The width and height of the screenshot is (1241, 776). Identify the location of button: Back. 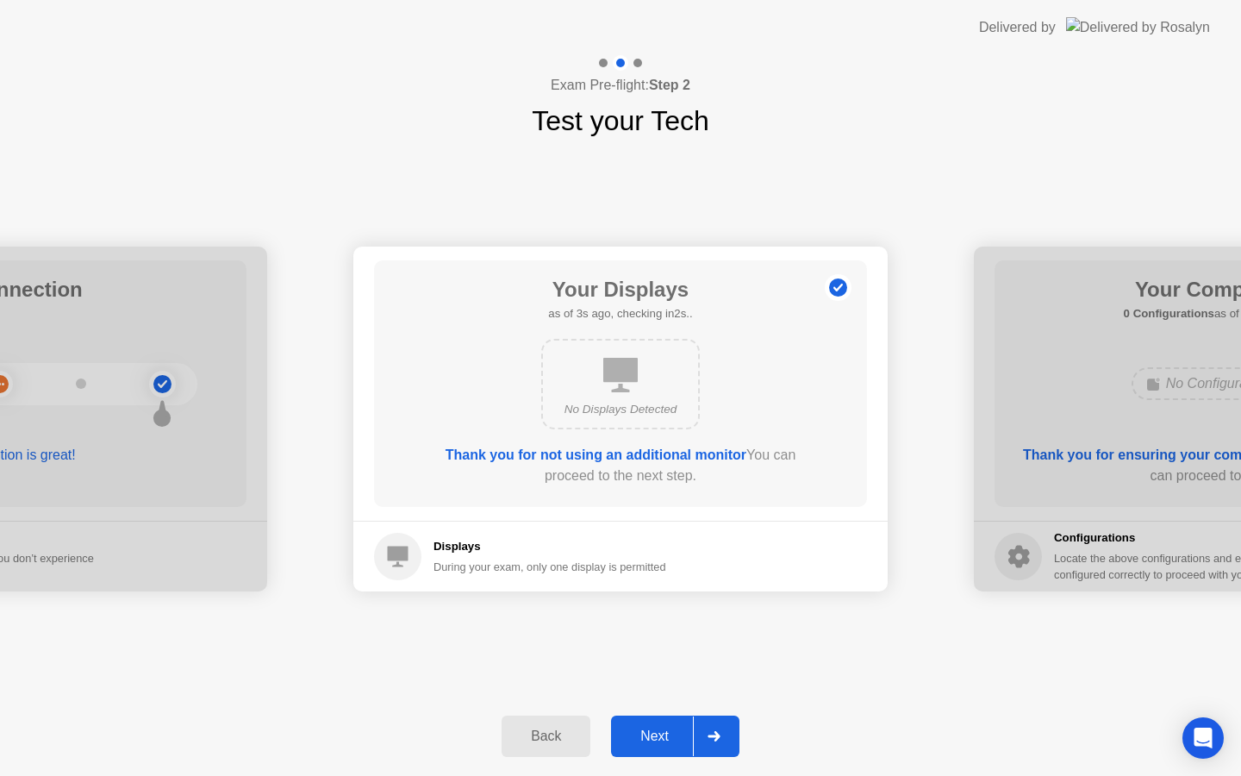
(546, 736).